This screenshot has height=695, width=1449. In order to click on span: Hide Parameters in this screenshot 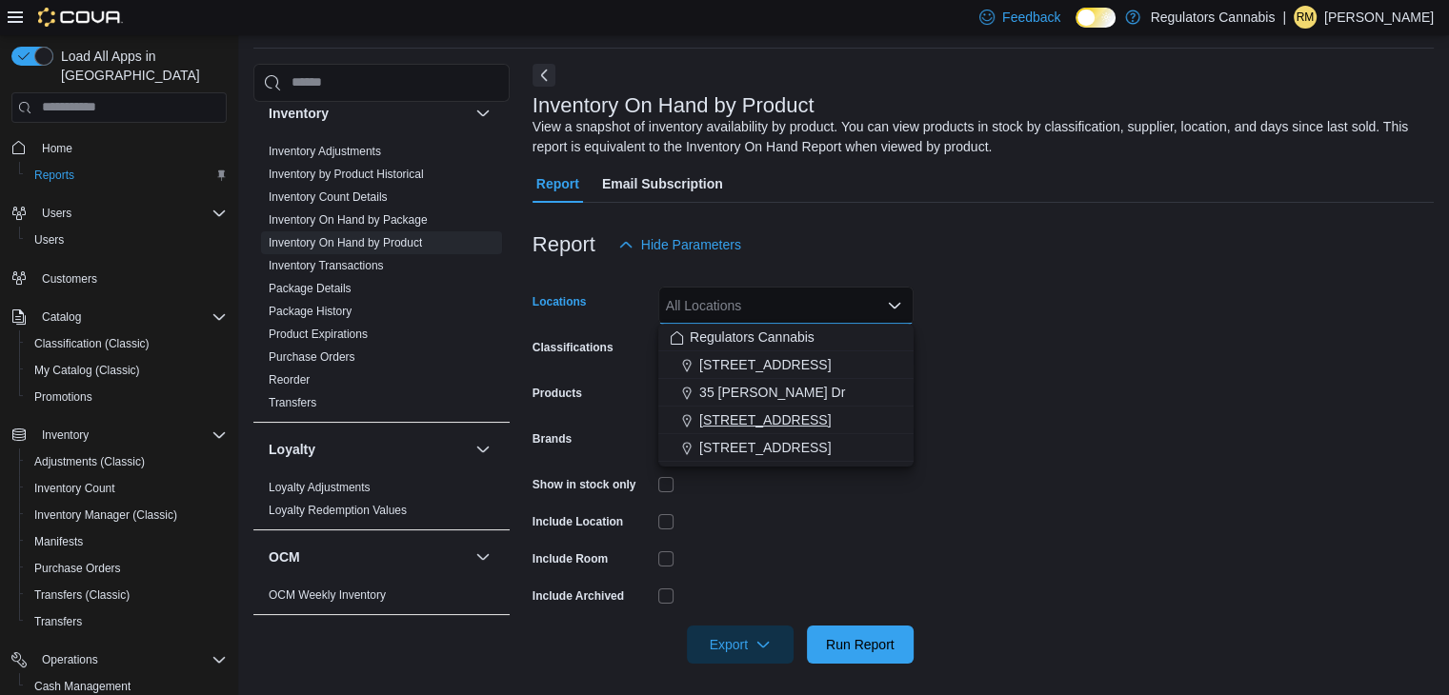, I will do `click(691, 245)`.